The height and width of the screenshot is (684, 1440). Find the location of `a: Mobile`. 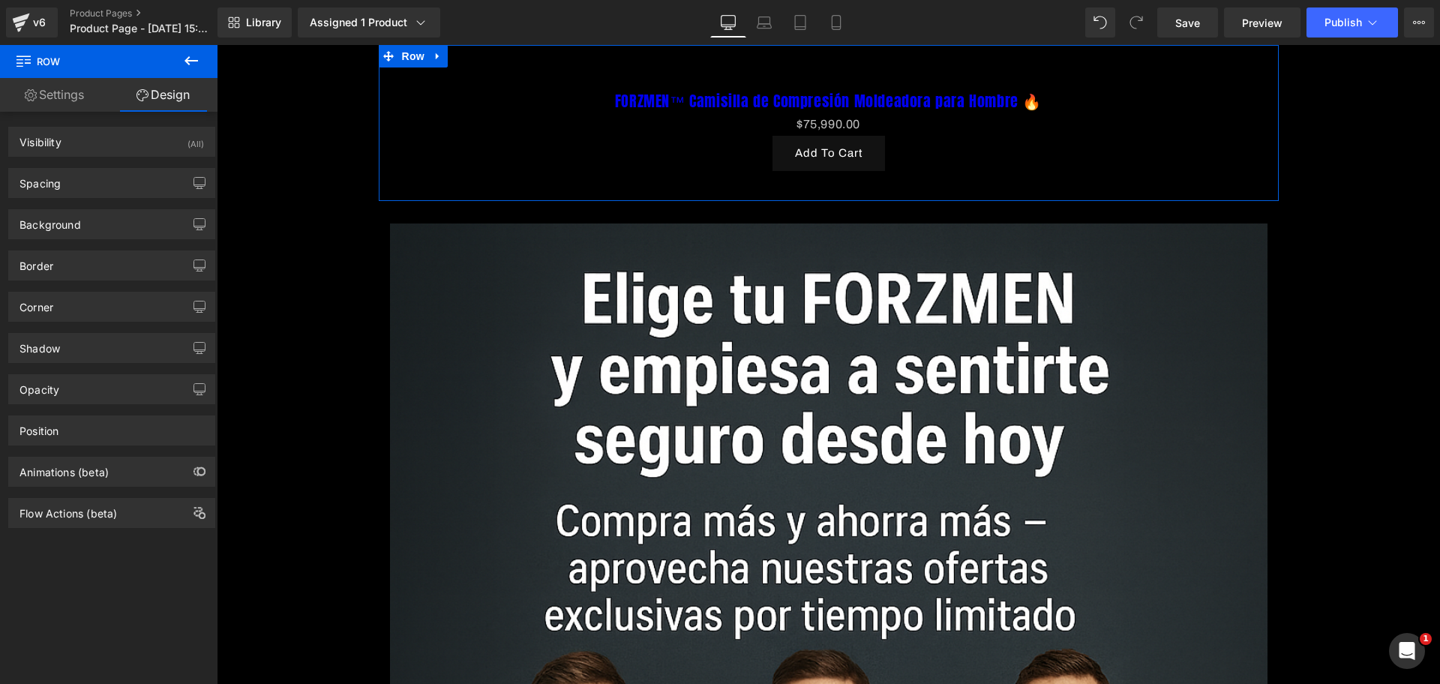

a: Mobile is located at coordinates (836, 22).